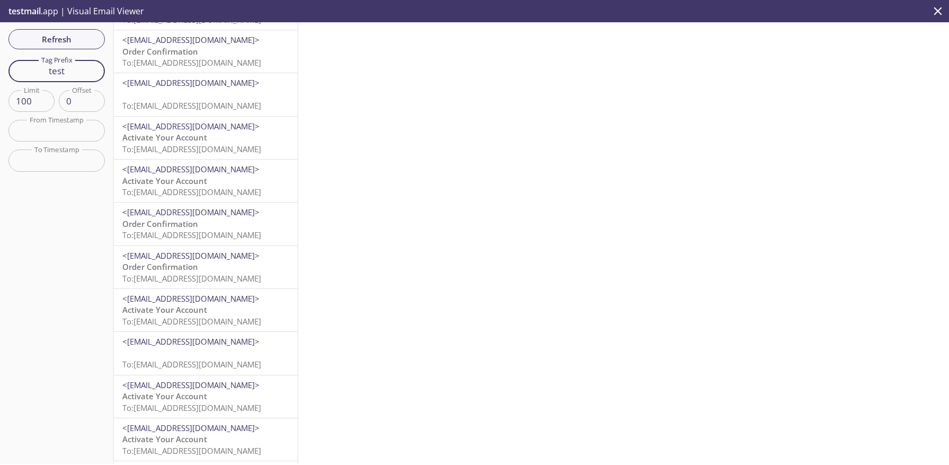 This screenshot has height=465, width=949. What do you see at coordinates (57, 39) in the screenshot?
I see `button: Refresh` at bounding box center [57, 39].